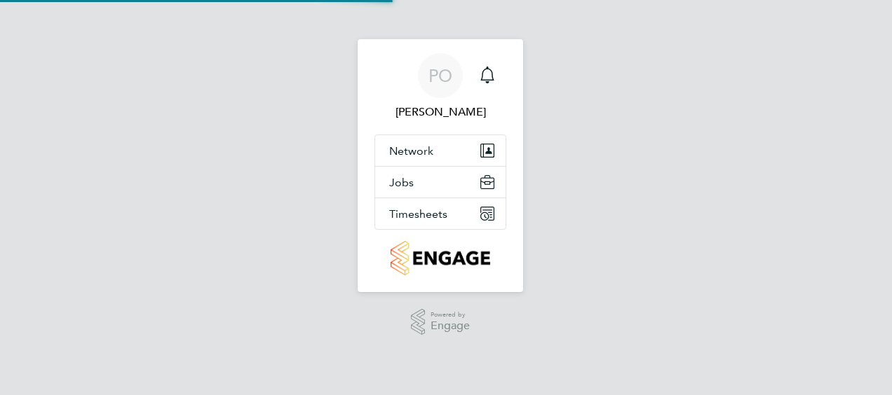 The width and height of the screenshot is (892, 395). I want to click on span: PO, so click(440, 76).